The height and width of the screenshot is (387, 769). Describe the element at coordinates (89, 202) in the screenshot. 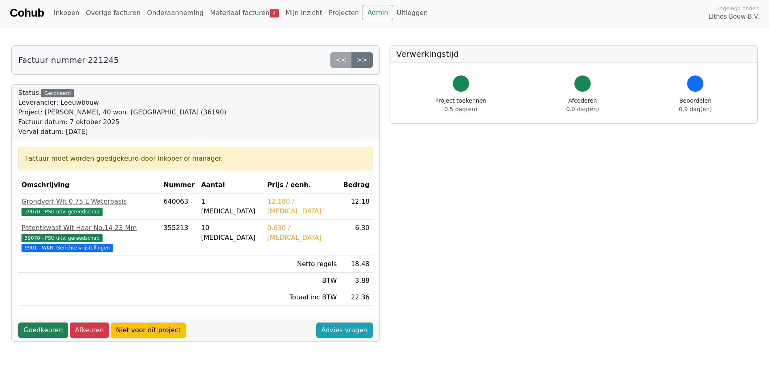

I see `div: Grondverf Wit 0.75 L Waterbasis` at that location.